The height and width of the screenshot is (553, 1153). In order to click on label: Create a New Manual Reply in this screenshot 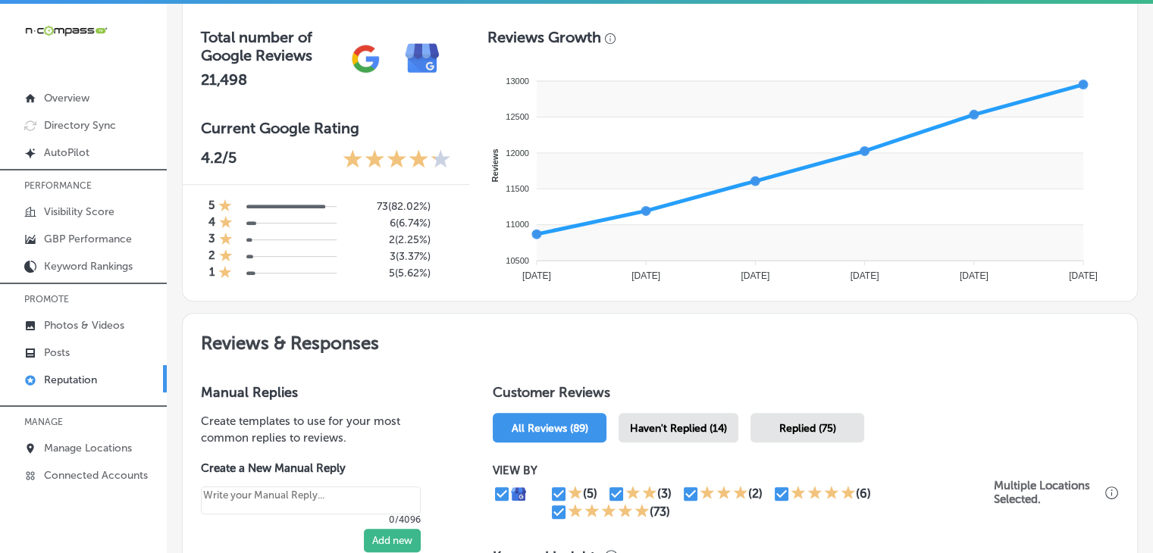, I will do `click(311, 468)`.